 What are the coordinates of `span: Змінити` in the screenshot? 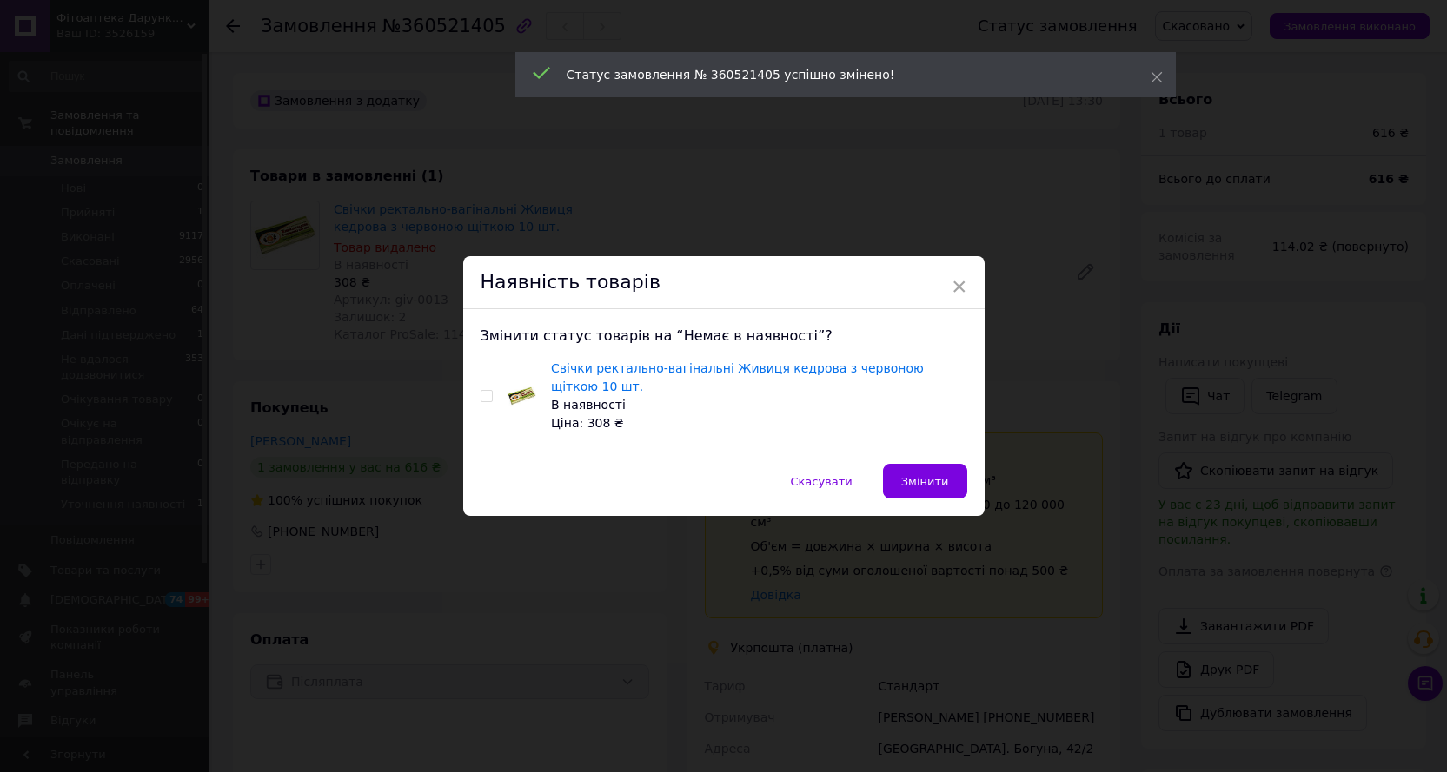 It's located at (924, 481).